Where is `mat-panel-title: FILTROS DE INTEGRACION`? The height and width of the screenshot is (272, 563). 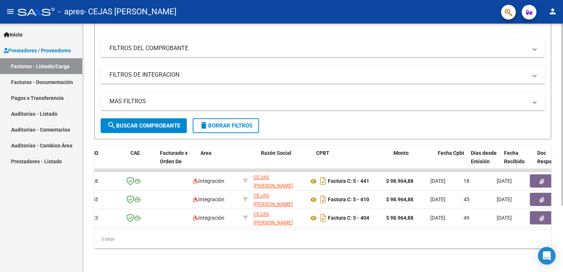
mat-panel-title: FILTROS DE INTEGRACION is located at coordinates (318, 75).